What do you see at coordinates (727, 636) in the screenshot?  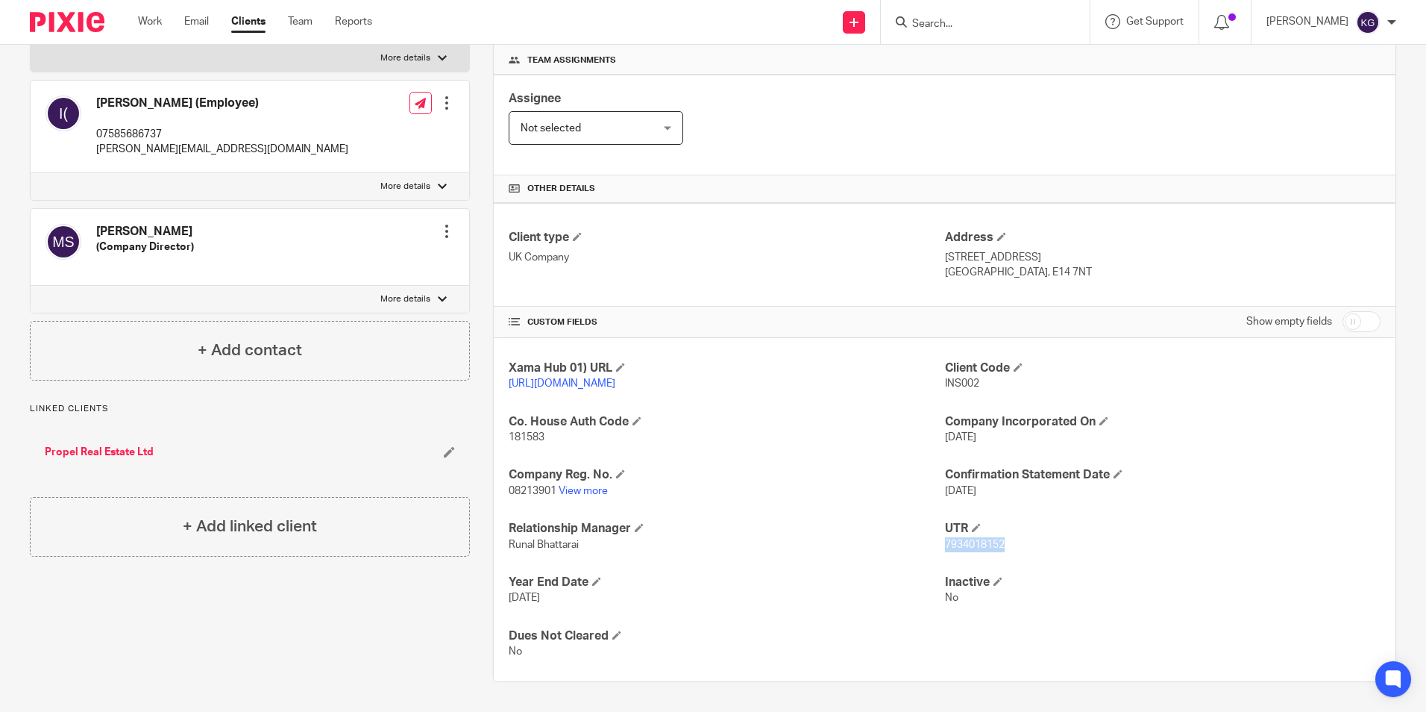 I see `h4: Dues Not Cleared` at bounding box center [727, 636].